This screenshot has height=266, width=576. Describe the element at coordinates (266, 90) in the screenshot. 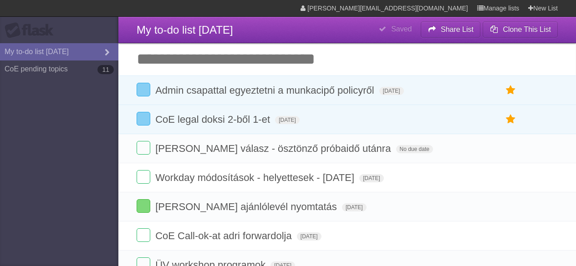

I see `span: Admin csapattal egyeztetni a munkacipő policyről` at that location.